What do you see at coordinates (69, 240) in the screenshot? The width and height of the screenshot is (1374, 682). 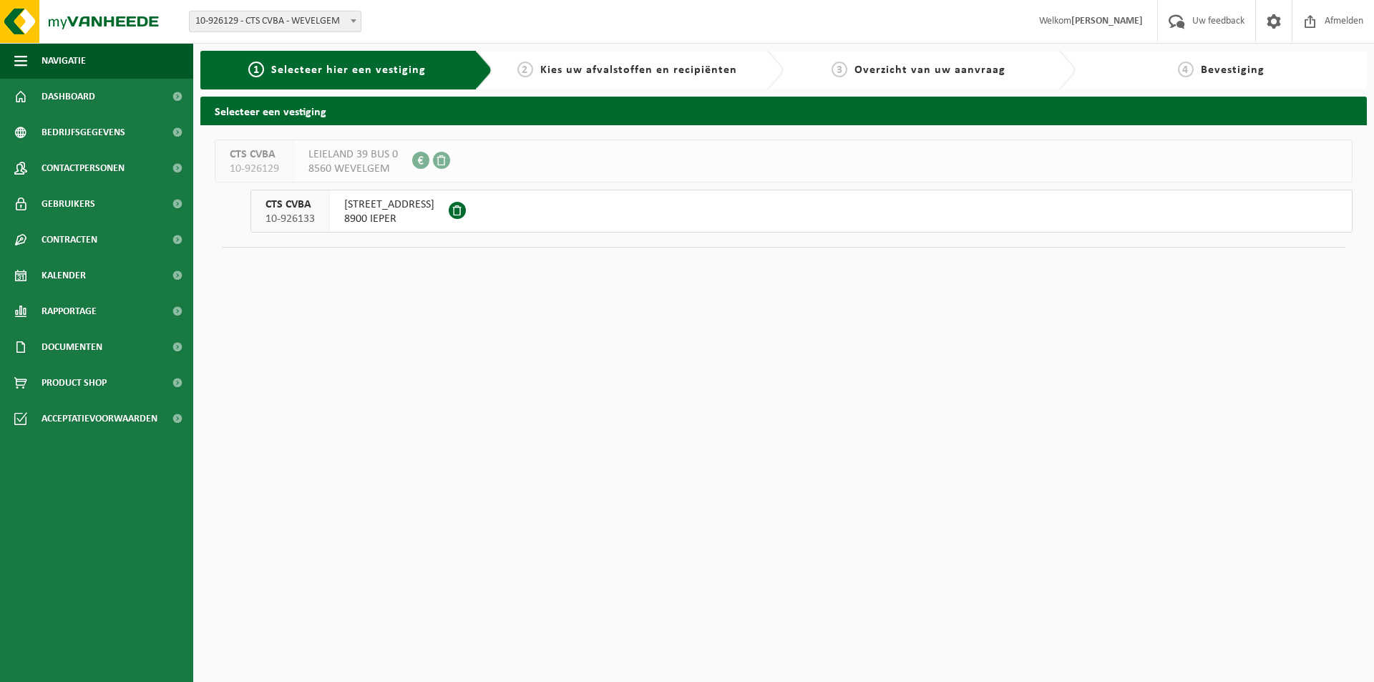 I see `span: Contracten` at bounding box center [69, 240].